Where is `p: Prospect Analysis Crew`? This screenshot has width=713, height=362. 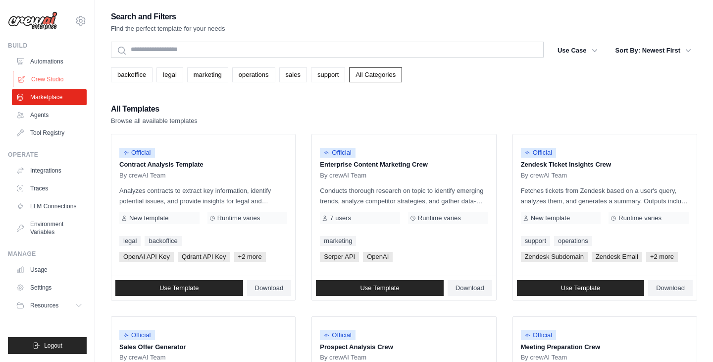 p: Prospect Analysis Crew is located at coordinates (404, 347).